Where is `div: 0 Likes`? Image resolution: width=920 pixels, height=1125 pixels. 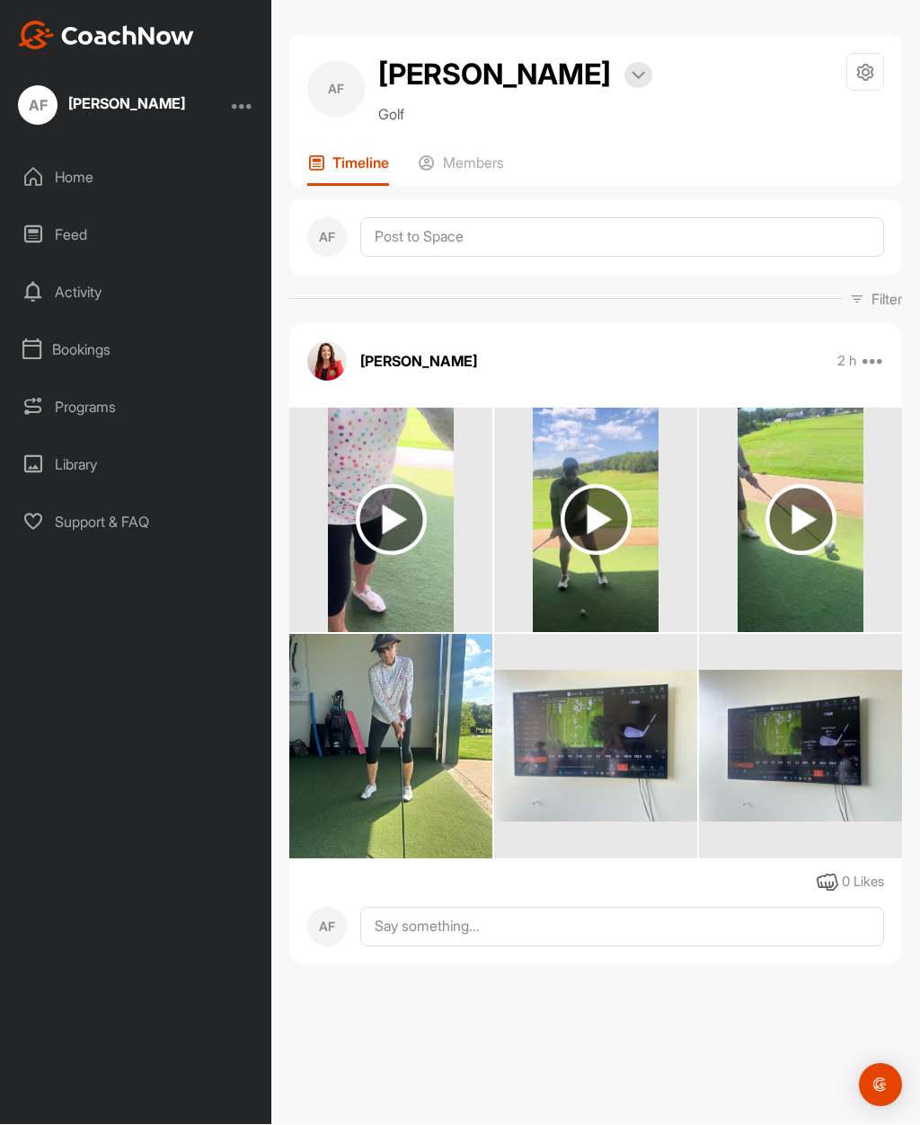
div: 0 Likes is located at coordinates (862, 883).